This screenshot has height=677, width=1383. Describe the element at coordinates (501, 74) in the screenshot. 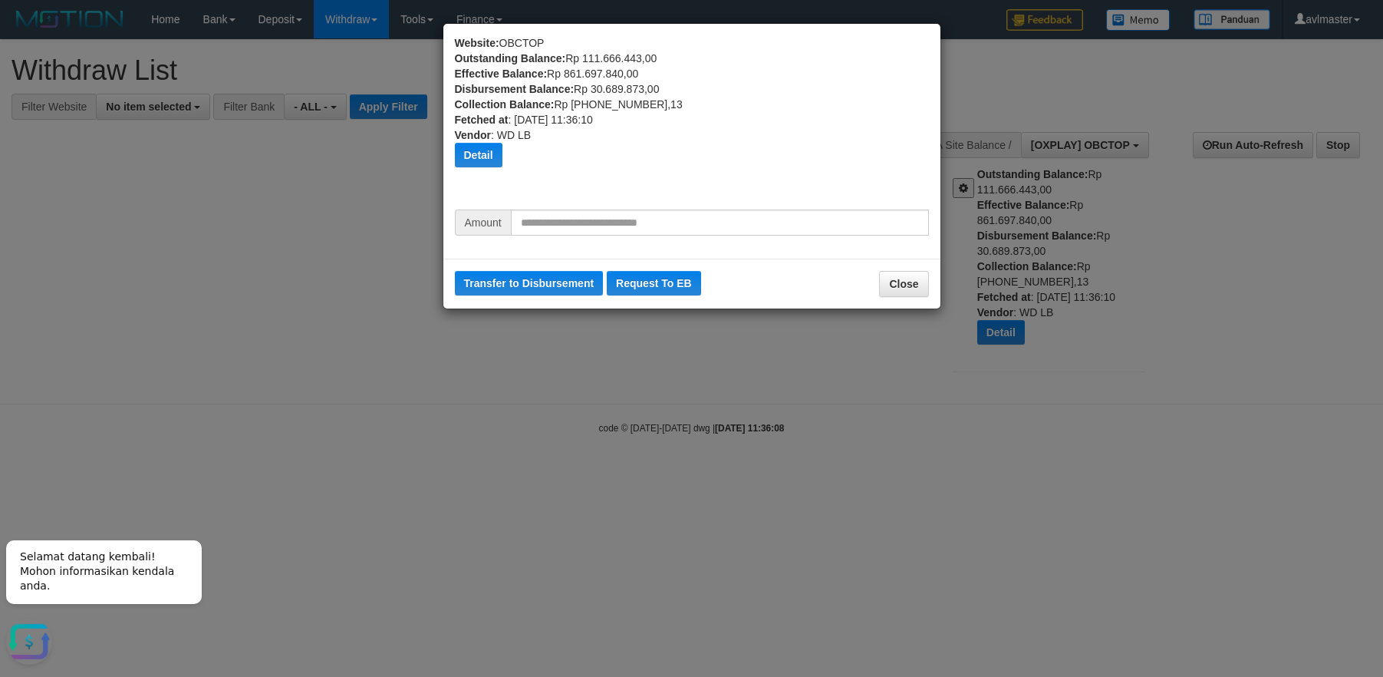

I see `b: Effective Balance:` at that location.